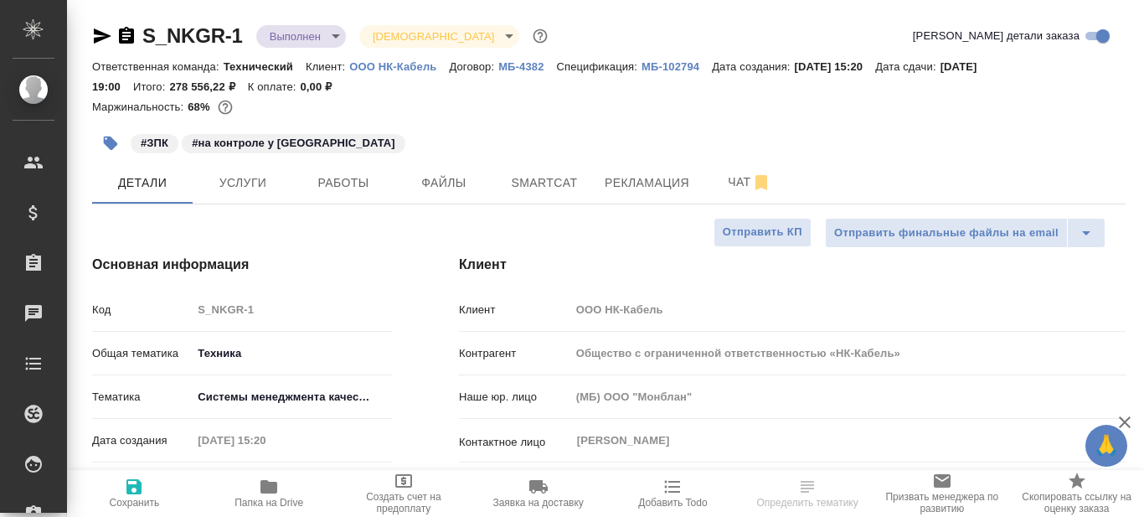 The height and width of the screenshot is (517, 1144). What do you see at coordinates (142, 183) in the screenshot?
I see `span: Детали` at bounding box center [142, 183].